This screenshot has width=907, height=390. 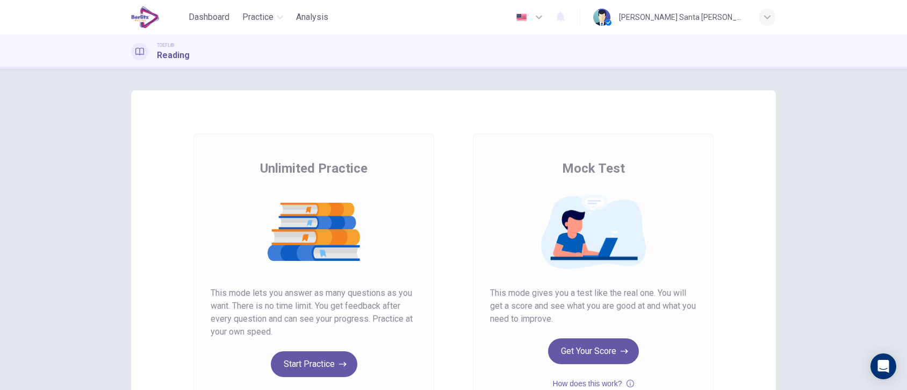 I want to click on div: Open Intercom Messenger, so click(x=884, y=366).